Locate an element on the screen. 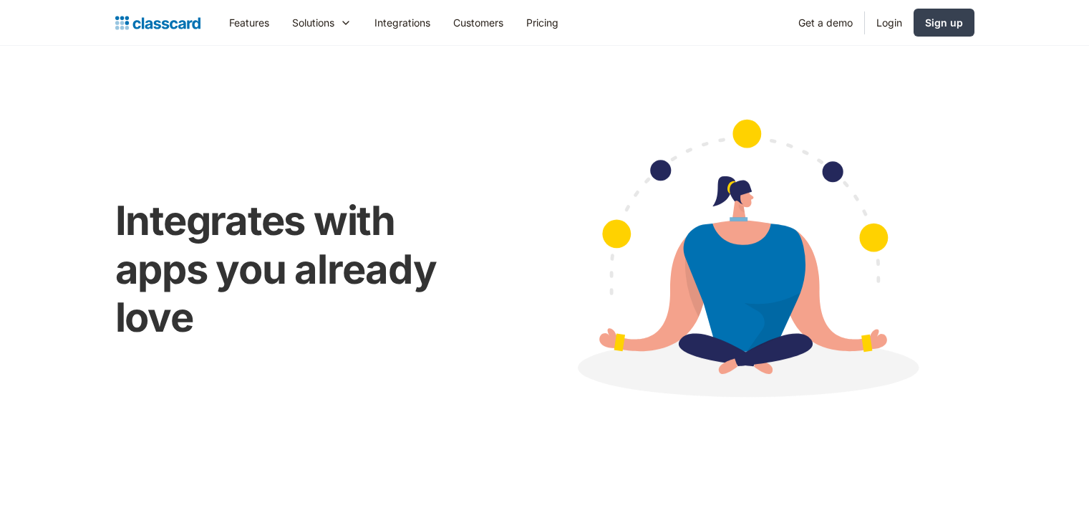 This screenshot has height=523, width=1089. a: Get a demo is located at coordinates (826, 22).